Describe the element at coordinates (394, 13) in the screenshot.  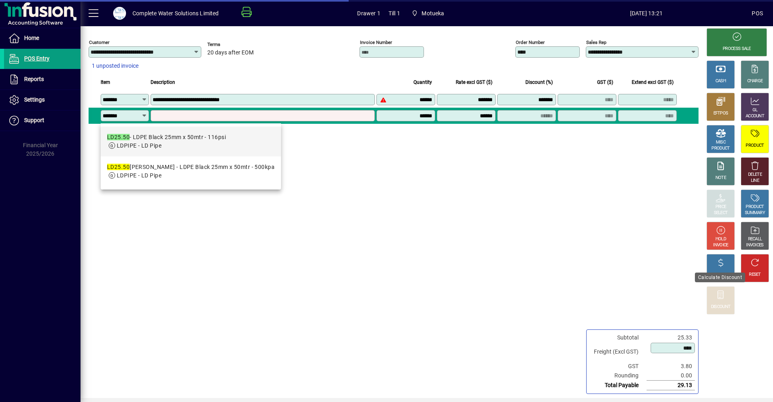
I see `span: Till 1` at that location.